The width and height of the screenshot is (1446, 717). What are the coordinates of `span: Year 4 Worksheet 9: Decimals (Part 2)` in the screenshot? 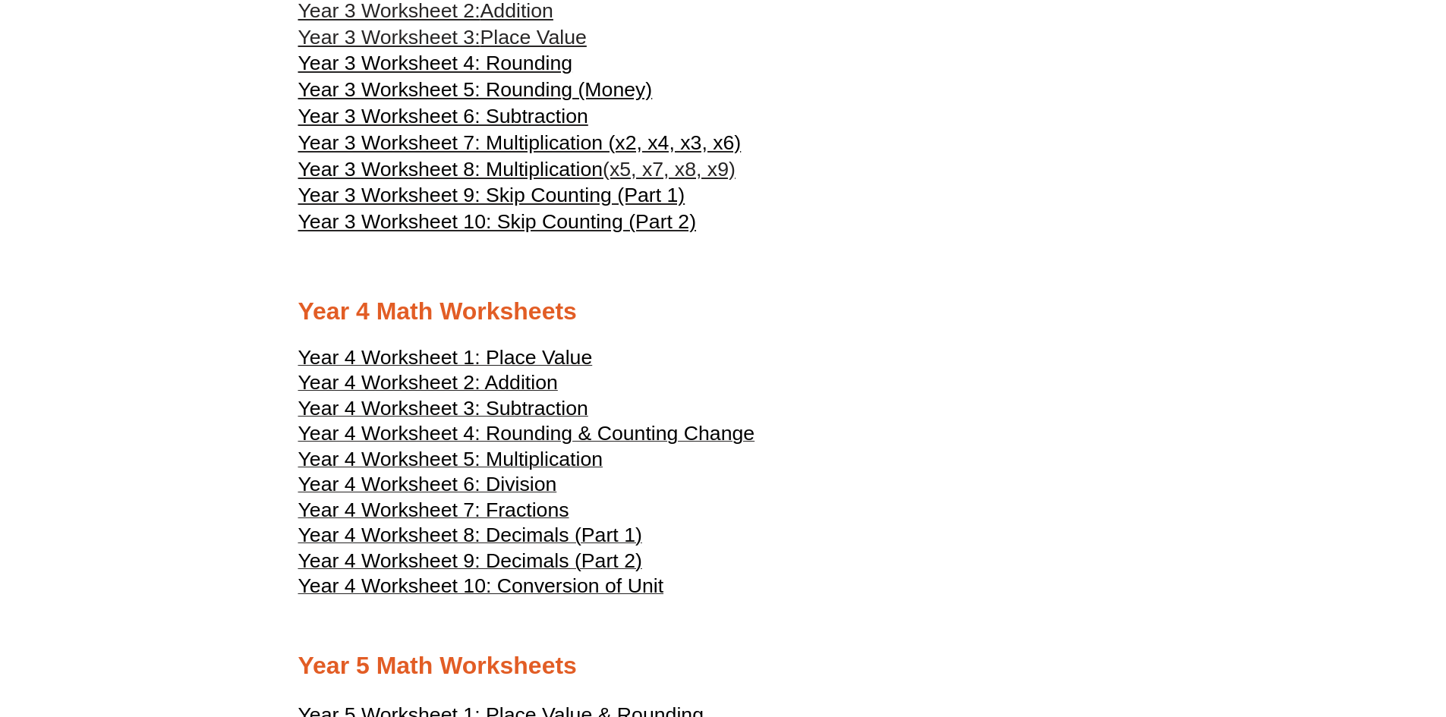 It's located at (470, 561).